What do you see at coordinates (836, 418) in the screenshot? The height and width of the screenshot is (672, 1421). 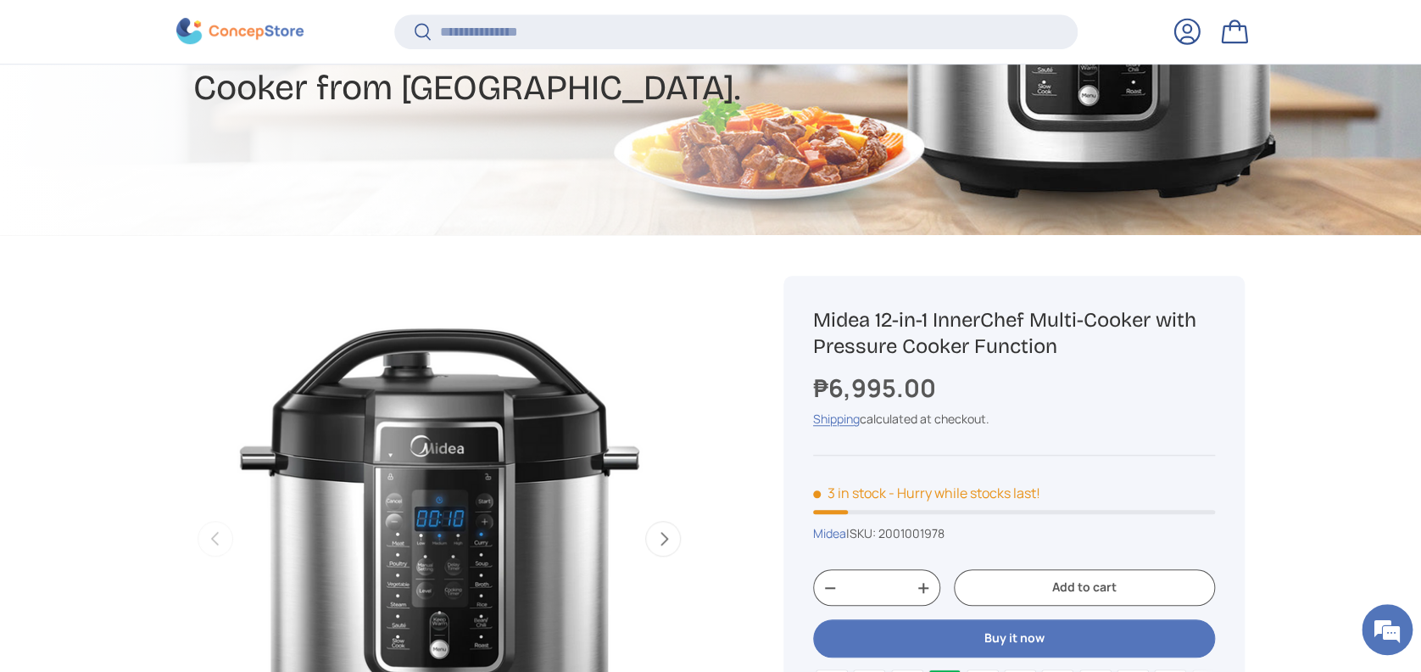 I see `a: Shipping` at bounding box center [836, 418].